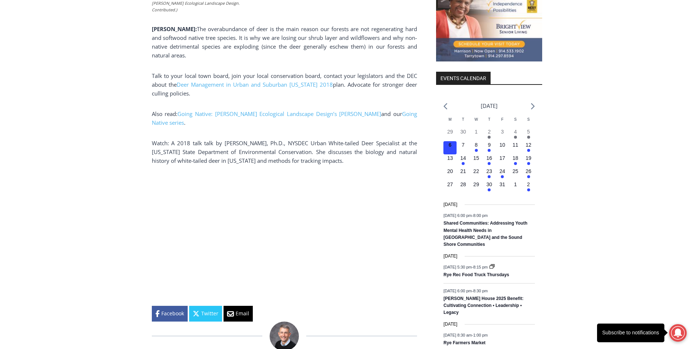 This screenshot has height=349, width=694. What do you see at coordinates (450, 145) in the screenshot?
I see `time: 6` at bounding box center [450, 145].